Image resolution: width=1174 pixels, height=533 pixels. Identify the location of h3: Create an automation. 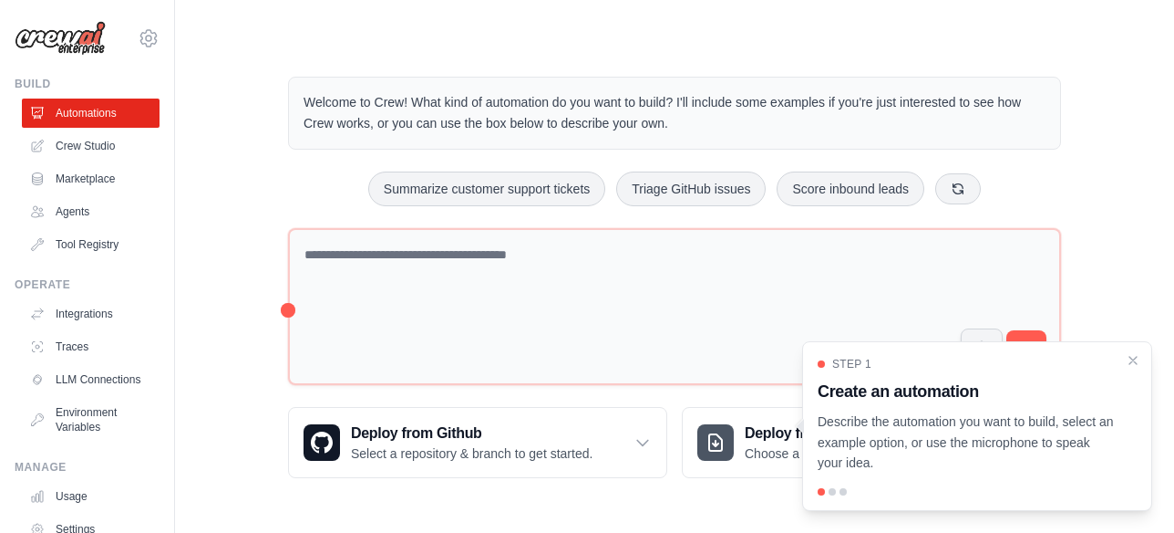
(967, 391).